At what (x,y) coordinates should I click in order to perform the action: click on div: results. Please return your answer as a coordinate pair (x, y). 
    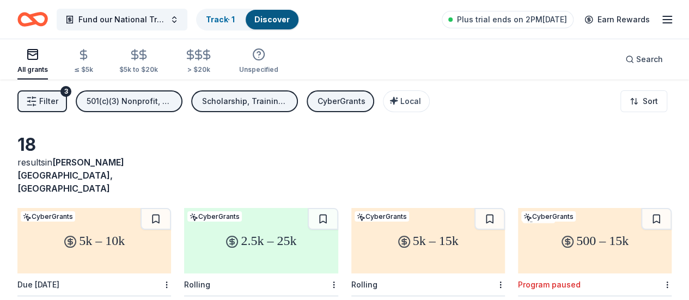
    Looking at the image, I should click on (94, 175).